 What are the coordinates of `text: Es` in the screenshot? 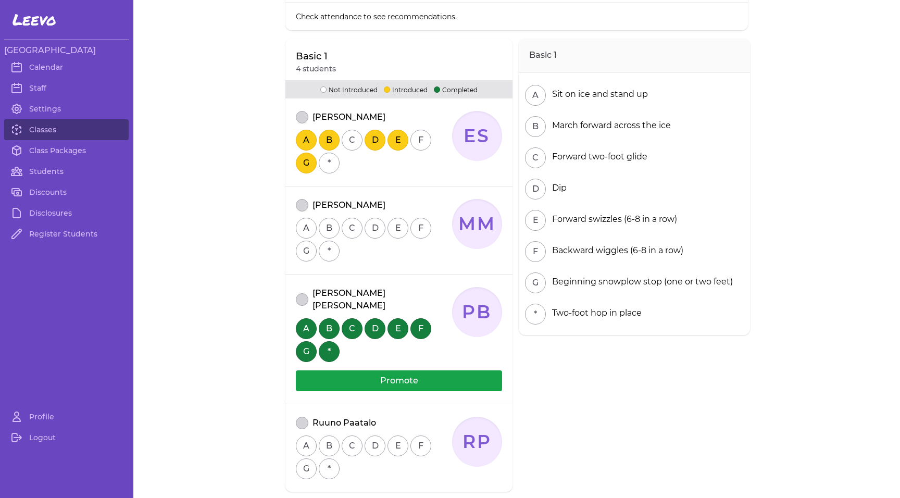 It's located at (477, 136).